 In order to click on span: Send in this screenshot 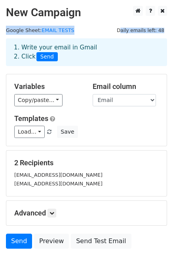, I will do `click(47, 57)`.